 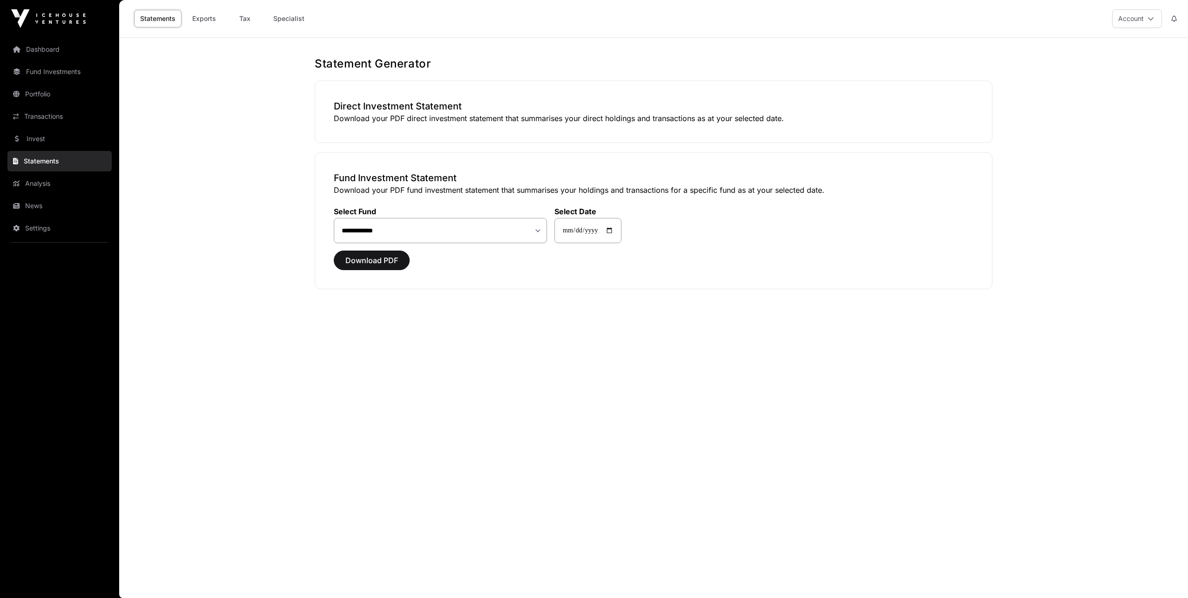 What do you see at coordinates (289, 19) in the screenshot?
I see `a: Specialist` at bounding box center [289, 19].